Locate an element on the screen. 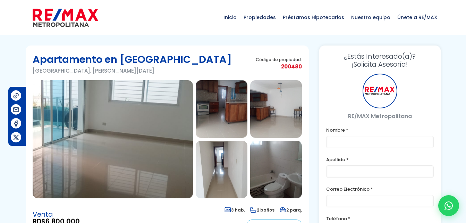 The height and width of the screenshot is (223, 466). label: Teléfono * is located at coordinates (380, 218).